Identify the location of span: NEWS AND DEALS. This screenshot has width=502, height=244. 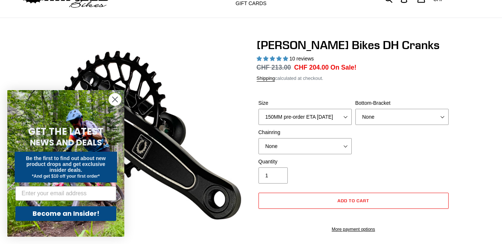
(66, 142).